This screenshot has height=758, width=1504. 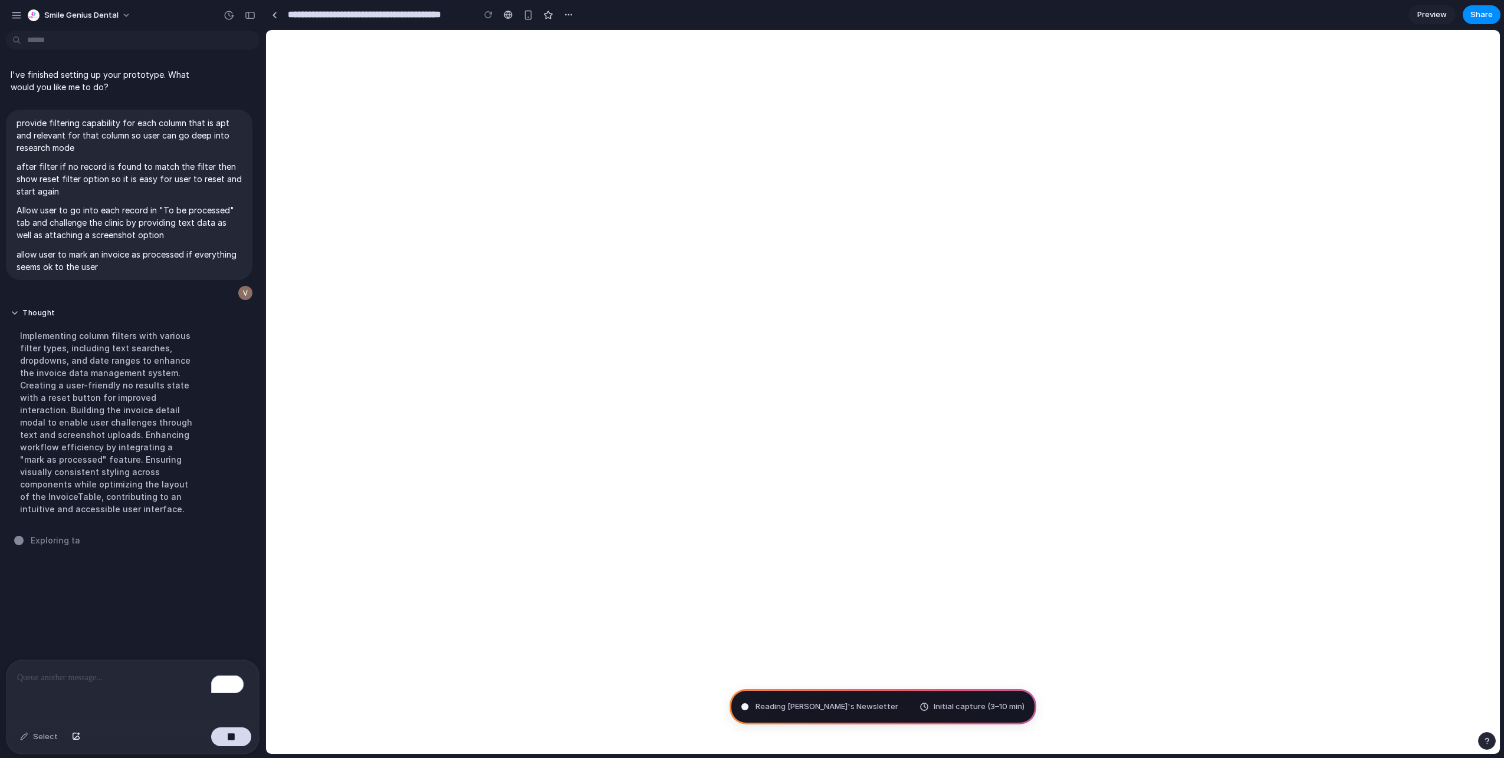 What do you see at coordinates (129, 222) in the screenshot?
I see `p: Allow user to go into each record in "To be processed" tab and challenge the clinic by providing ...` at bounding box center [129, 222].